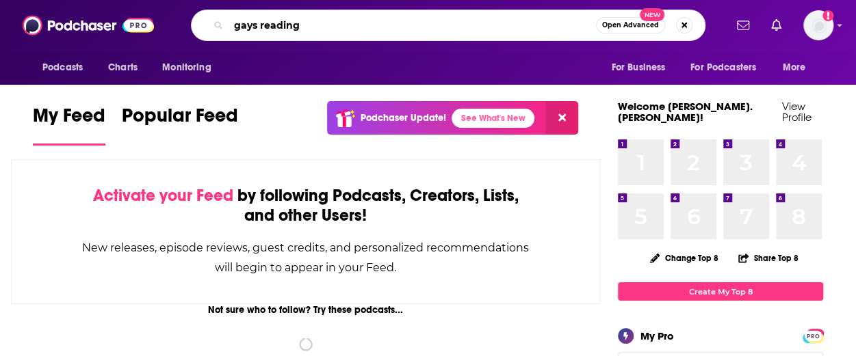 The width and height of the screenshot is (856, 356). Describe the element at coordinates (723, 68) in the screenshot. I see `span: For Podcasters` at that location.